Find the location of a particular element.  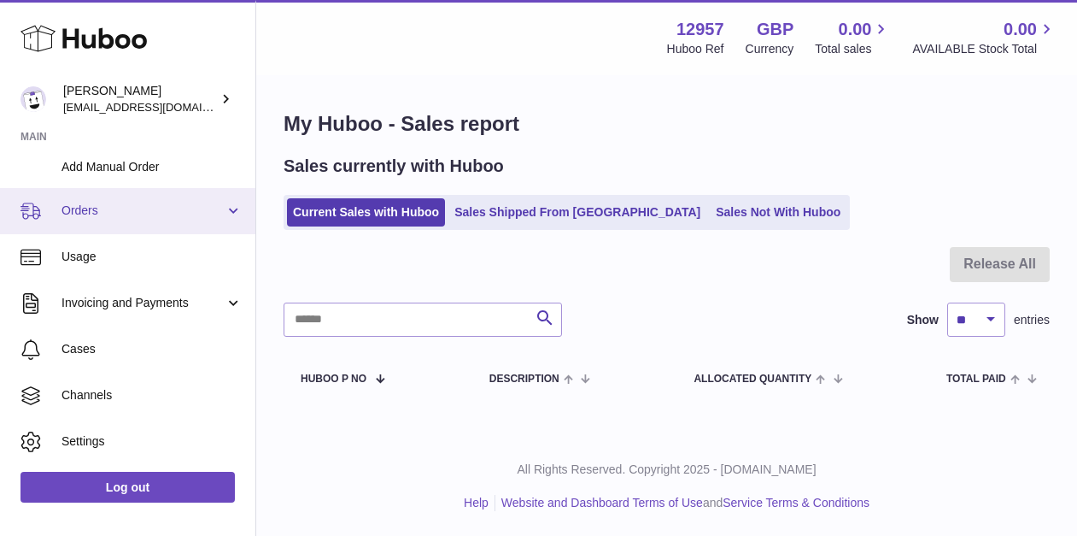

span: Add Manual Order is located at coordinates (152, 167).